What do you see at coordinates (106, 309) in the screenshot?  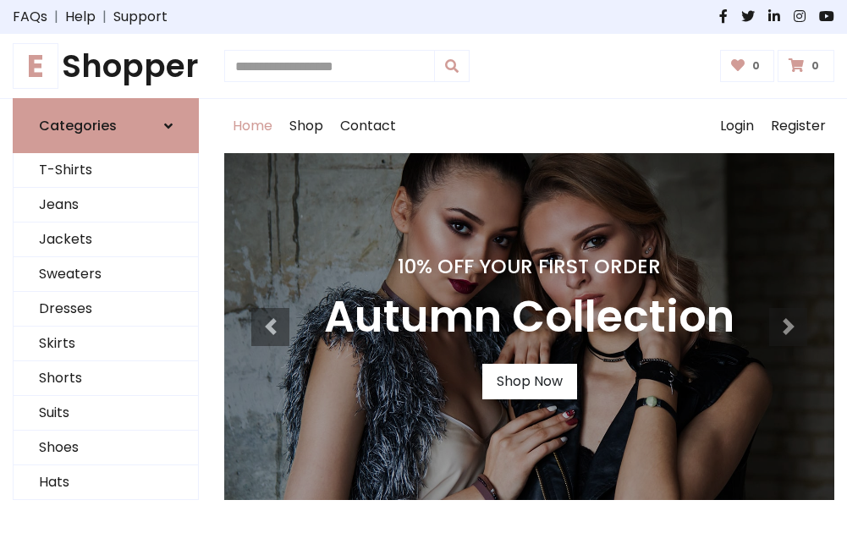 I see `a: Dresses` at bounding box center [106, 309].